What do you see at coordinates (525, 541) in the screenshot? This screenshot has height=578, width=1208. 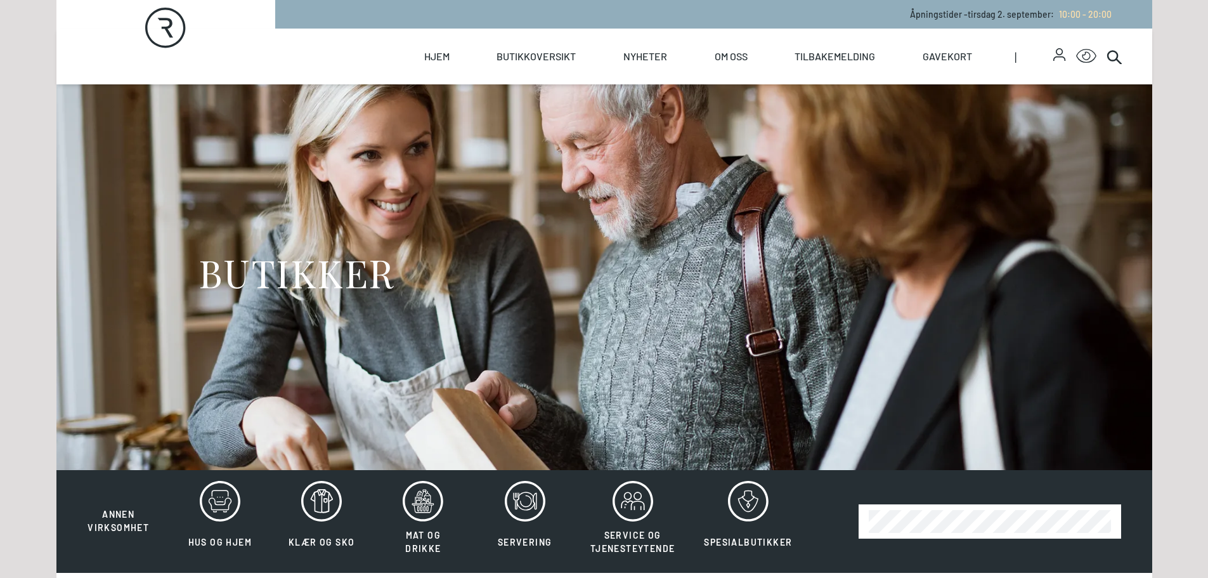 I see `span: Servering` at bounding box center [525, 541].